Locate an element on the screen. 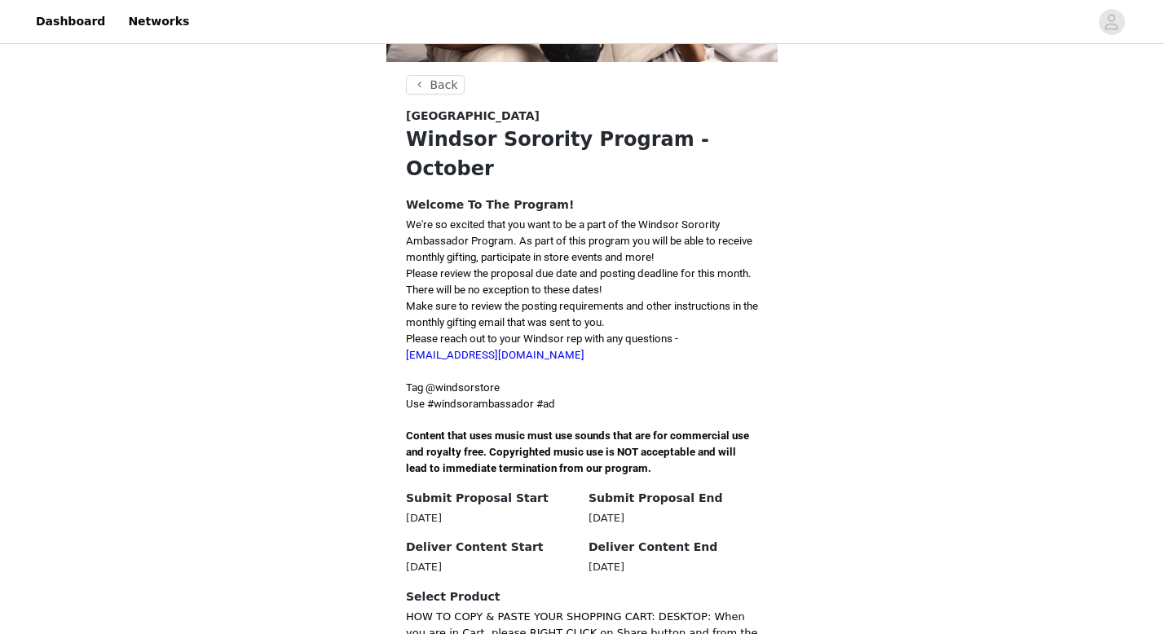 This screenshot has height=634, width=1164. a: Networks is located at coordinates (158, 21).